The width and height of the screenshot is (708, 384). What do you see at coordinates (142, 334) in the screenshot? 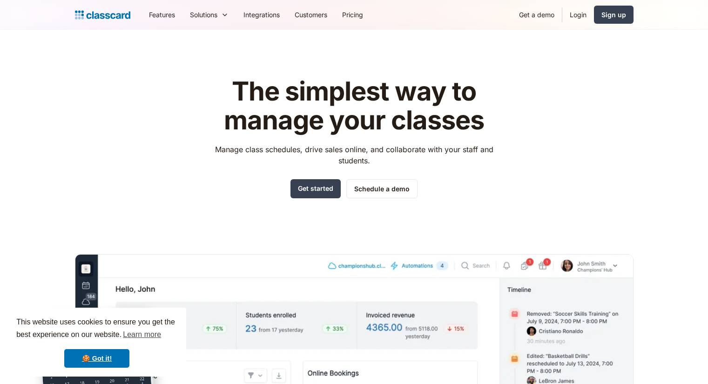
I see `a: learn more about cookies` at bounding box center [142, 334].